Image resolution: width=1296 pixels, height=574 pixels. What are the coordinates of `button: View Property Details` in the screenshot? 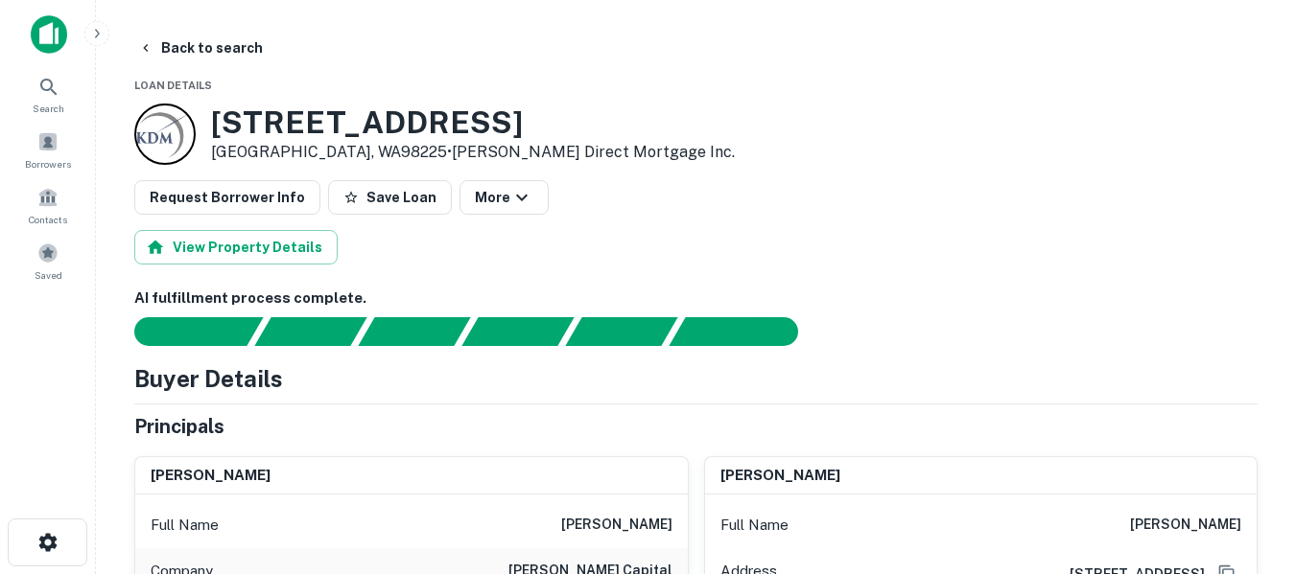 It's located at (236, 247).